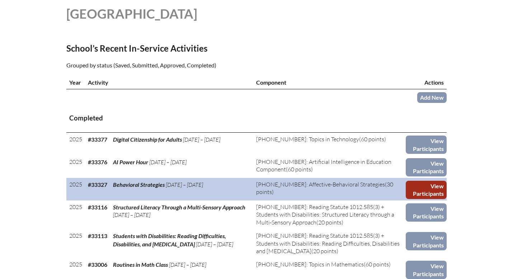 The height and width of the screenshot is (279, 513). Describe the element at coordinates (98, 139) in the screenshot. I see `b: #33377` at that location.